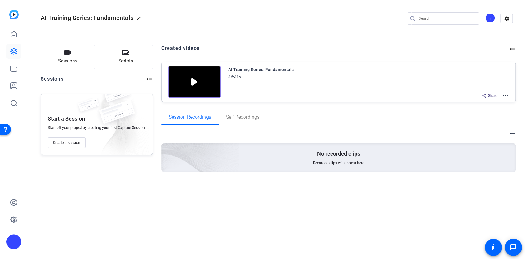  What do you see at coordinates (66, 143) in the screenshot?
I see `span: Create a session` at bounding box center [66, 143].